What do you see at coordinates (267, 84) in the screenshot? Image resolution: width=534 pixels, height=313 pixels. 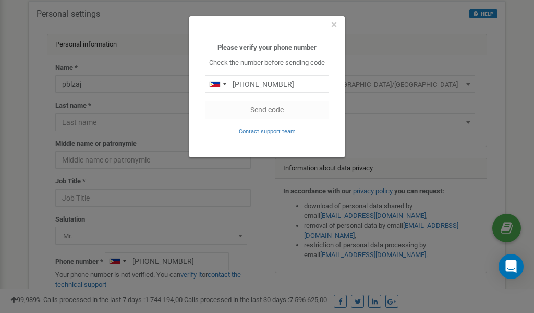 I see `input: 0905 123 4567` at bounding box center [267, 84].